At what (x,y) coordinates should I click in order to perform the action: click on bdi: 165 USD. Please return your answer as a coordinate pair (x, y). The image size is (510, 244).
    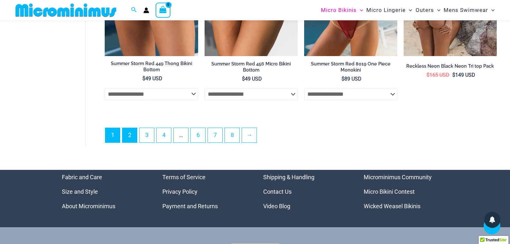
    Looking at the image, I should click on (438, 75).